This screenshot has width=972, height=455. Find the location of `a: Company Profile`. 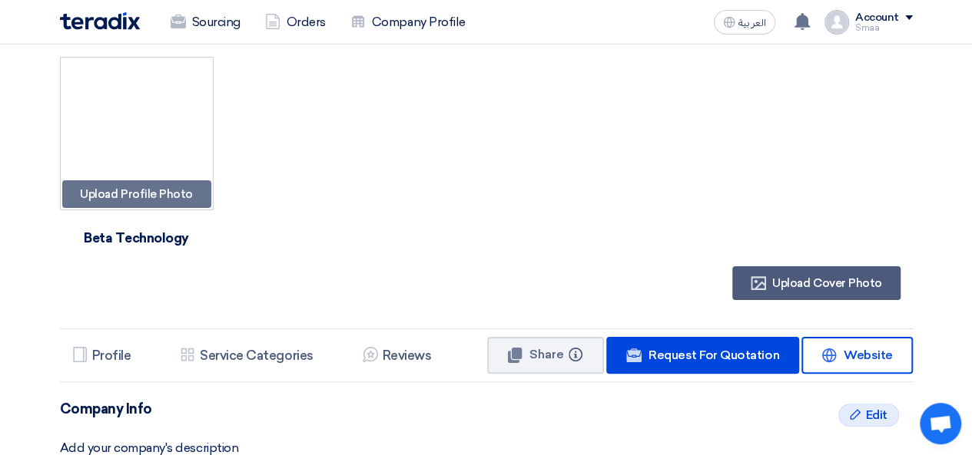

a: Company Profile is located at coordinates (408, 22).